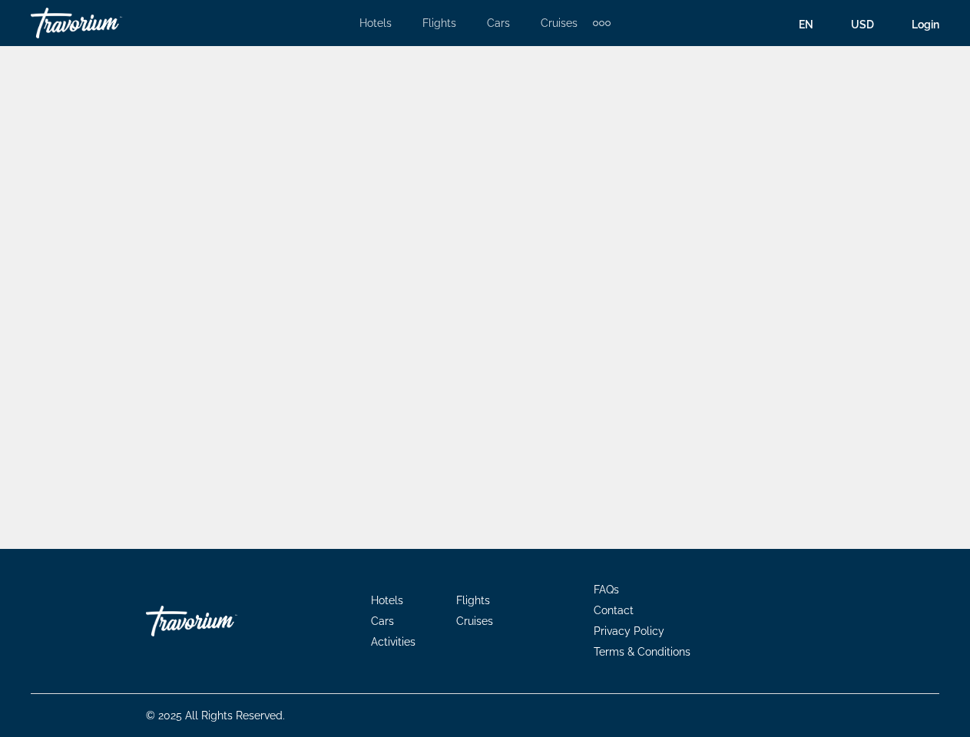 The width and height of the screenshot is (970, 737). Describe the element at coordinates (869, 24) in the screenshot. I see `button: Change currency` at that location.